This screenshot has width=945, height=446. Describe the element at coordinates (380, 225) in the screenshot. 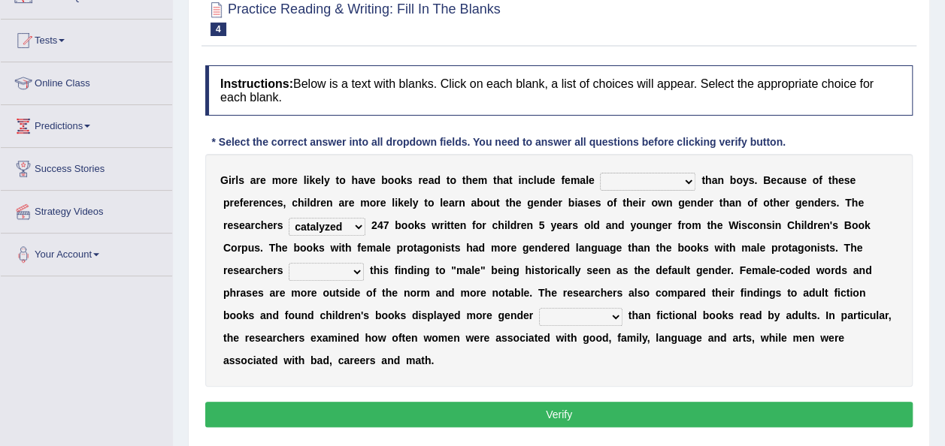

I see `b: 4` at that location.